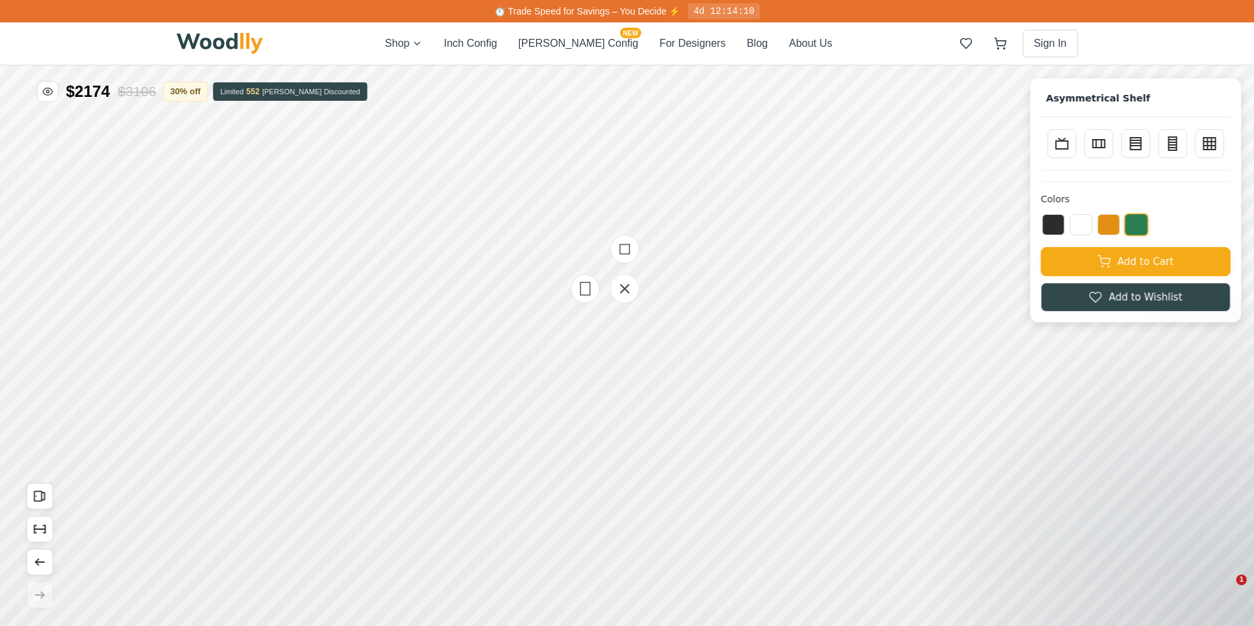  What do you see at coordinates (1241, 580) in the screenshot?
I see `span: 1` at bounding box center [1241, 580].